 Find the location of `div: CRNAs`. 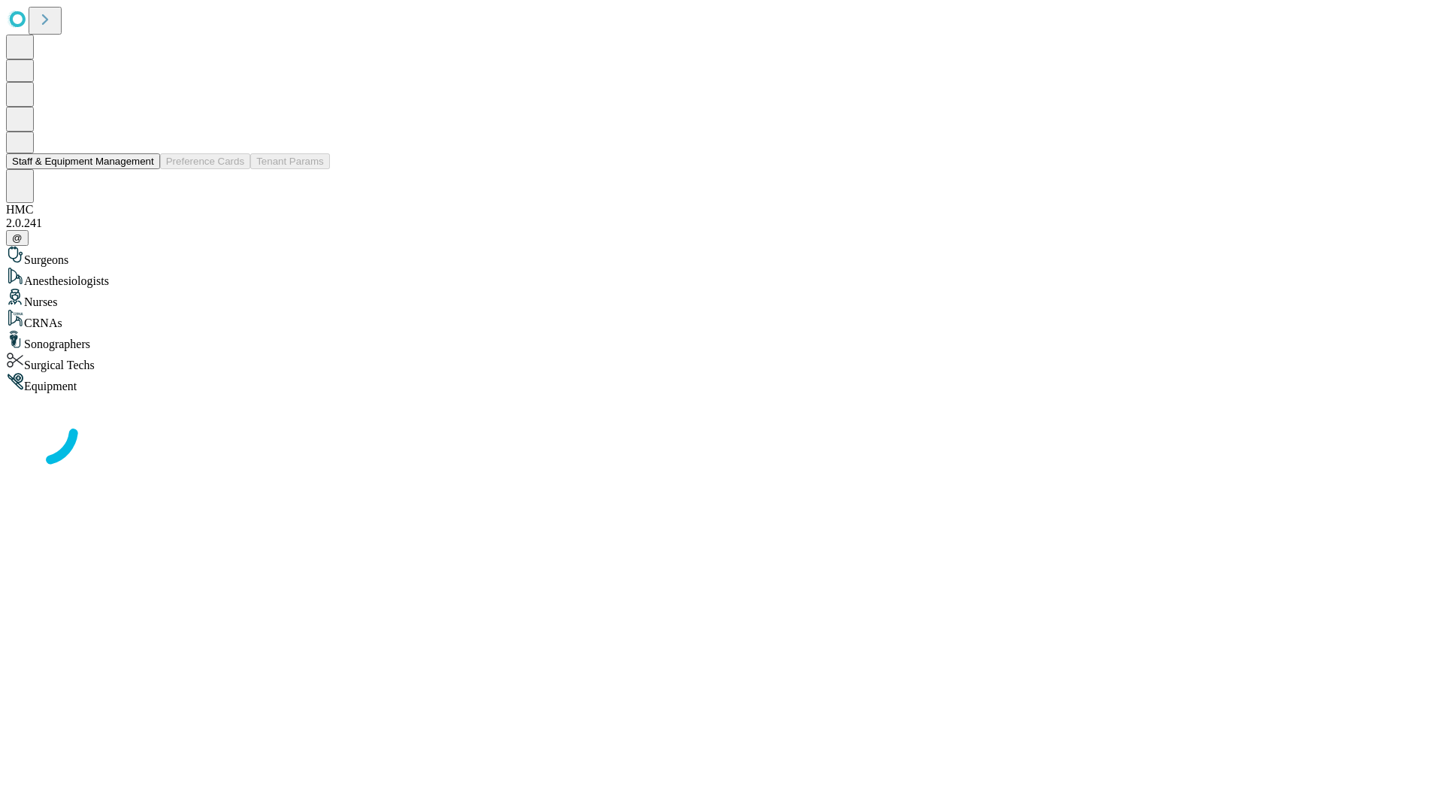

div: CRNAs is located at coordinates (721, 319).